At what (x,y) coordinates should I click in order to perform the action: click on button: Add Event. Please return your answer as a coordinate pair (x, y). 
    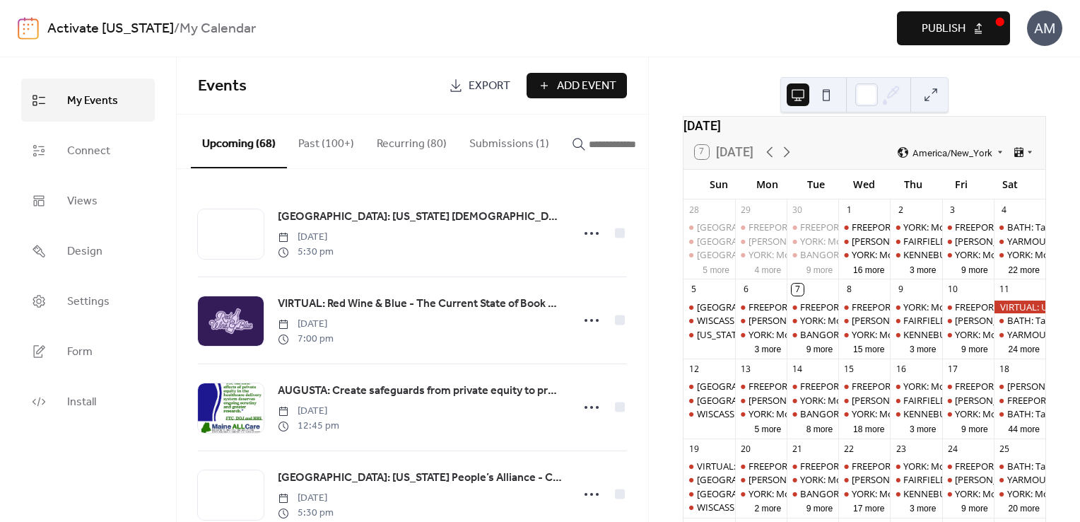
    Looking at the image, I should click on (577, 86).